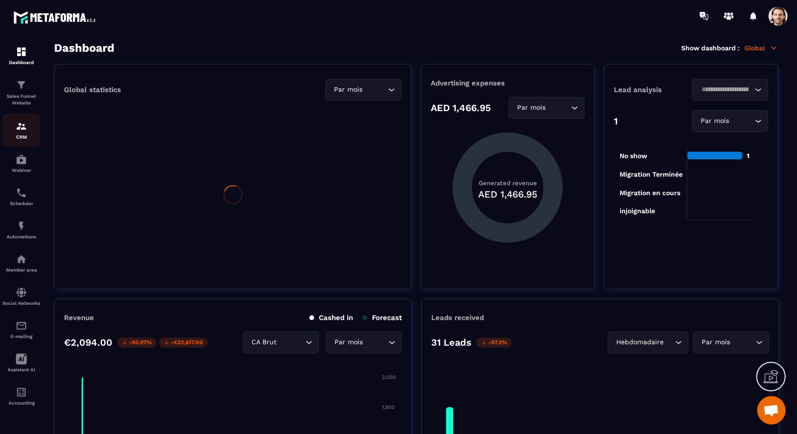  What do you see at coordinates (21, 56) in the screenshot?
I see `a: formationformationDashboard` at bounding box center [21, 56].